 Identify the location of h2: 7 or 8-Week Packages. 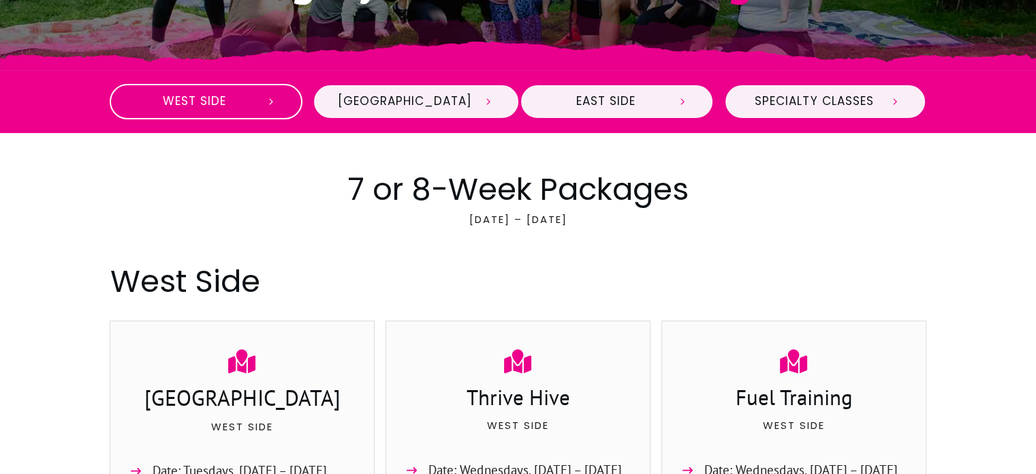
(518, 189).